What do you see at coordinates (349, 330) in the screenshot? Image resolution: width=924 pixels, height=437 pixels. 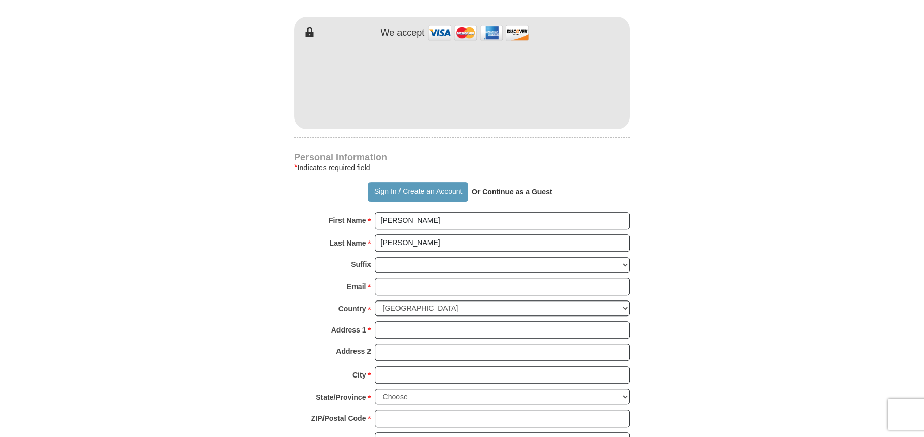 I see `strong: Address 1` at bounding box center [349, 330].